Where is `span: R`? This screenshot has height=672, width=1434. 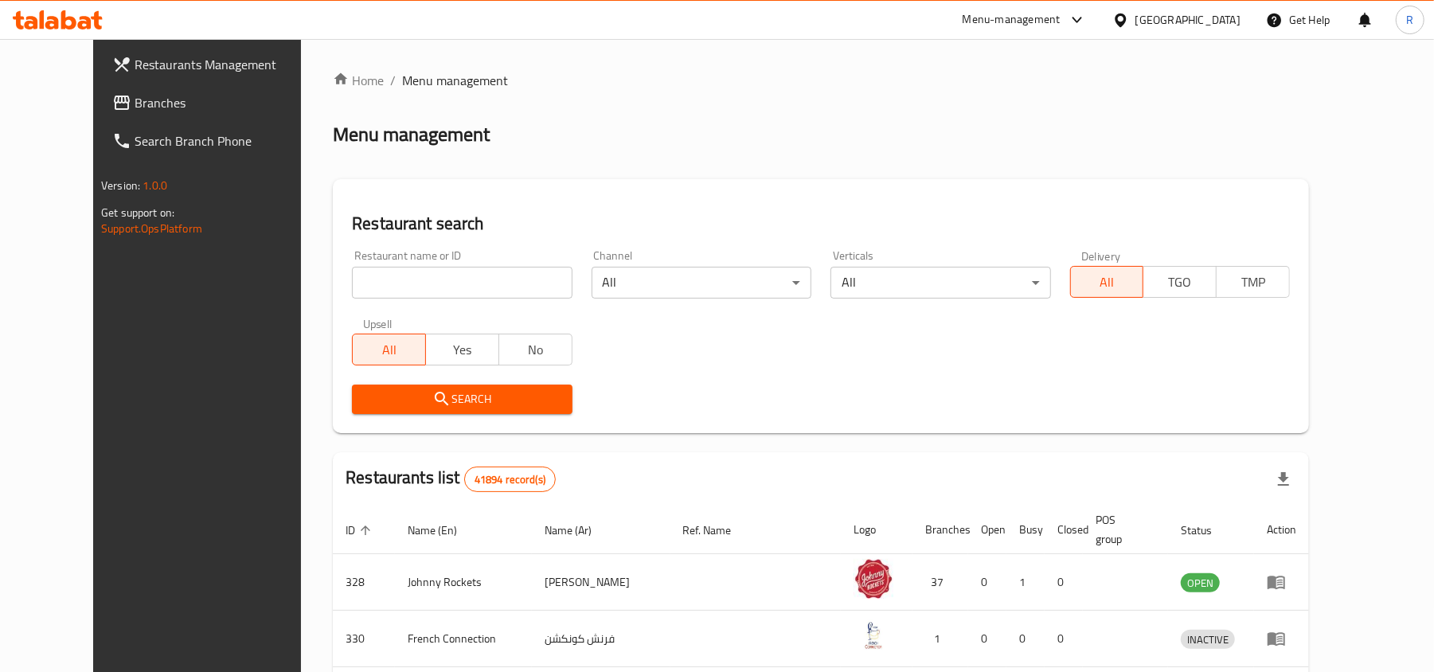 span: R is located at coordinates (1410, 20).